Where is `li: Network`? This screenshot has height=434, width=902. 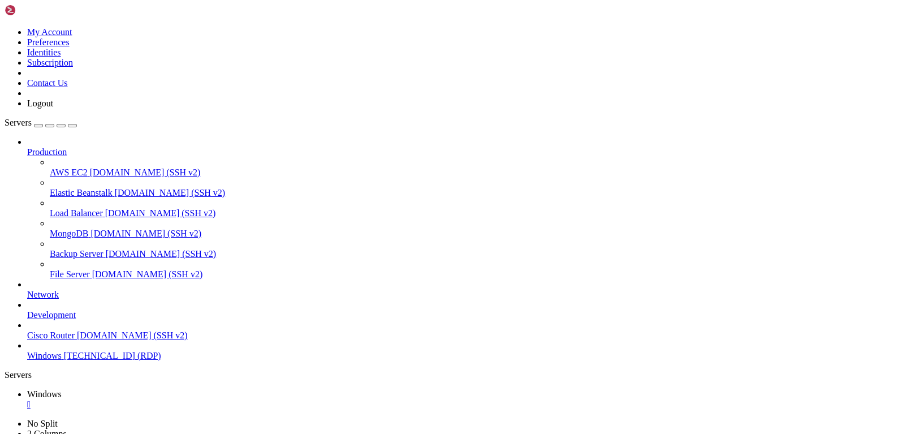
li: Network is located at coordinates (462, 290).